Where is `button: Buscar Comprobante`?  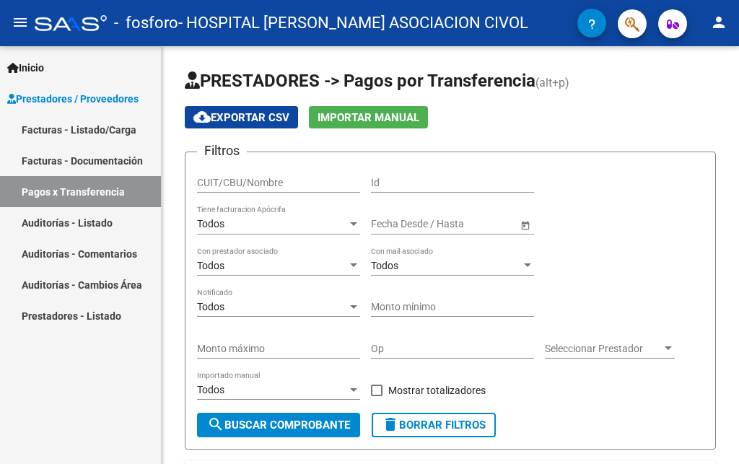 button: Buscar Comprobante is located at coordinates (279, 425).